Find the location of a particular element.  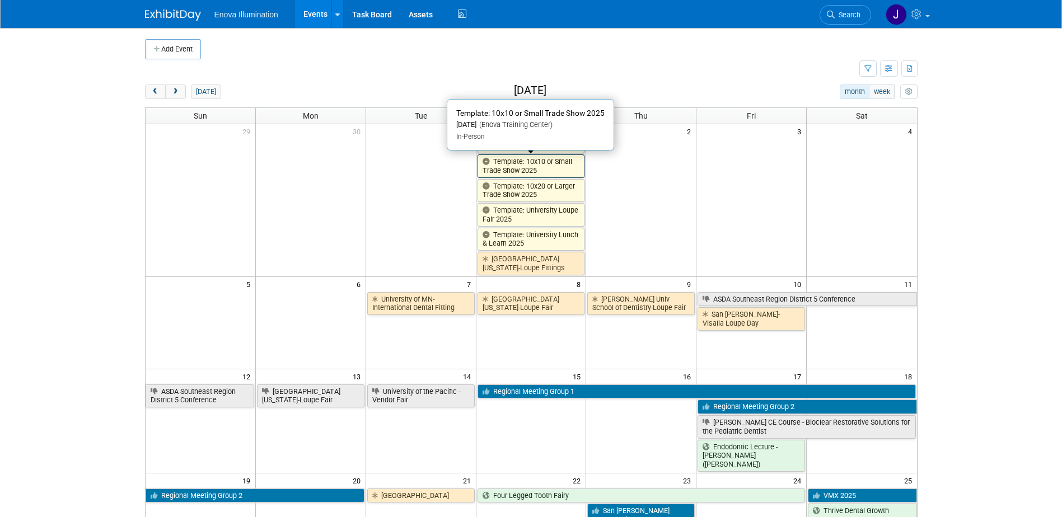

span: Fri is located at coordinates (751, 116).